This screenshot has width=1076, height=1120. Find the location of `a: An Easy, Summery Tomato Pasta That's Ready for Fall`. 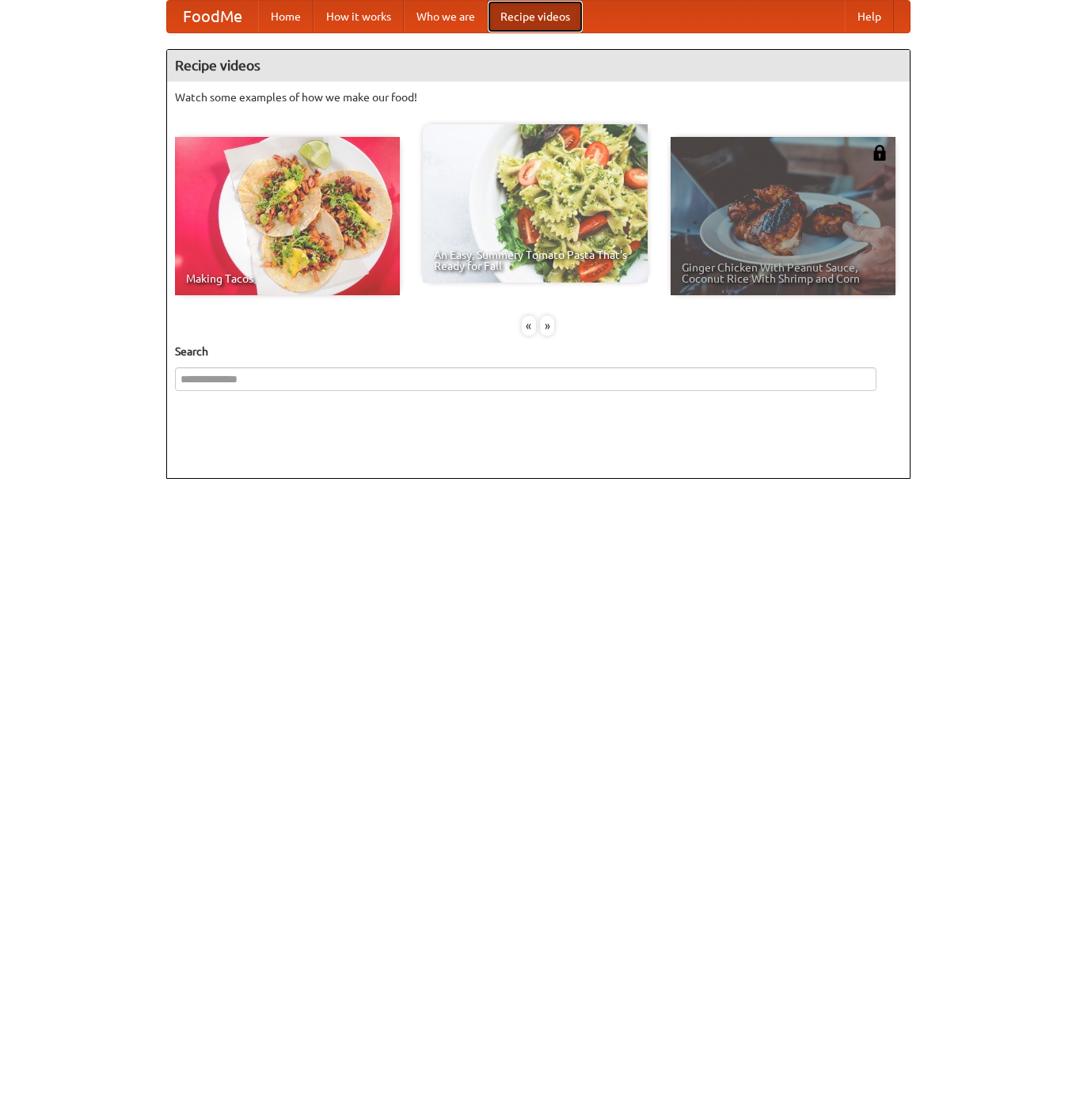

a: An Easy, Summery Tomato Pasta That's Ready for Fall is located at coordinates (535, 204).